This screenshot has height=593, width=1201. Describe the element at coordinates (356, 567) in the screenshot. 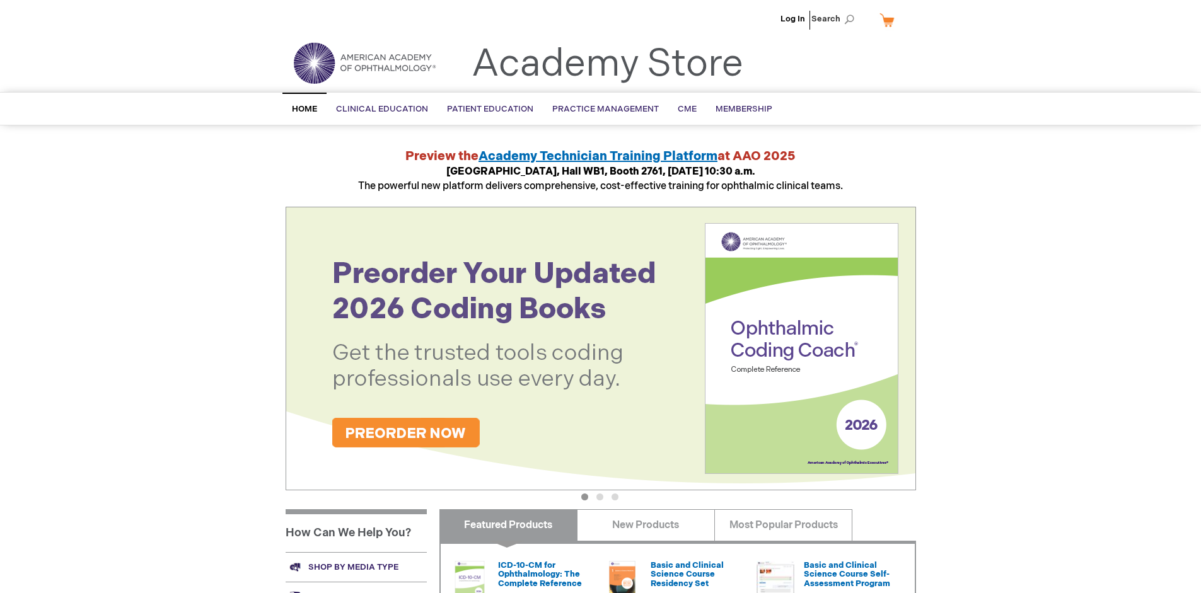

I see `a: Shop by media type` at that location.